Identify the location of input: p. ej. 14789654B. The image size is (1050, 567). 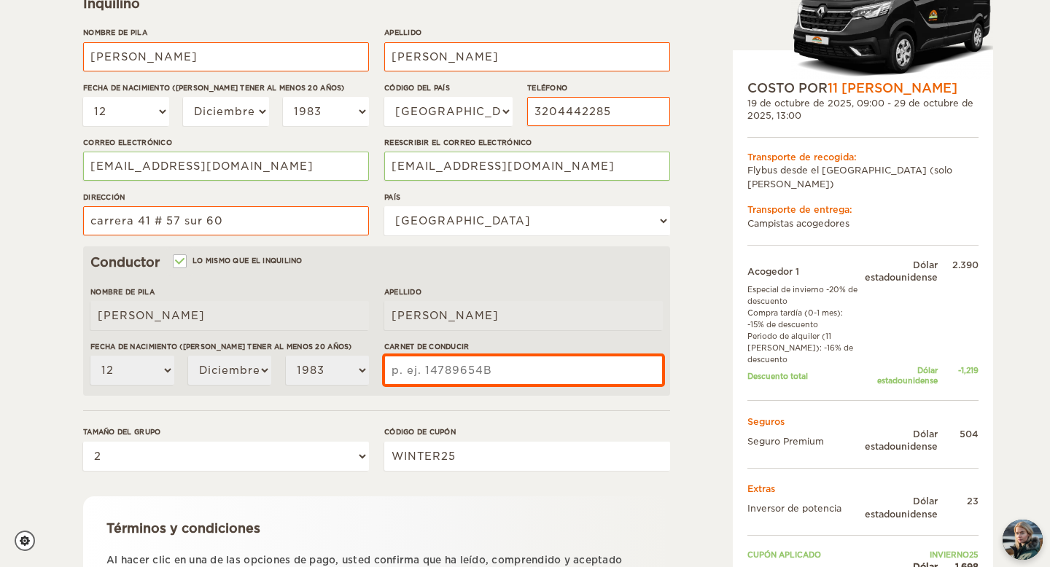
(523, 370).